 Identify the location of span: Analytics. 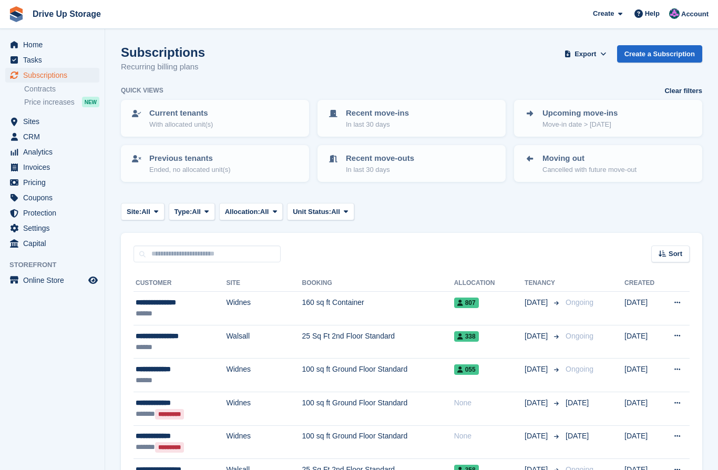
(55, 152).